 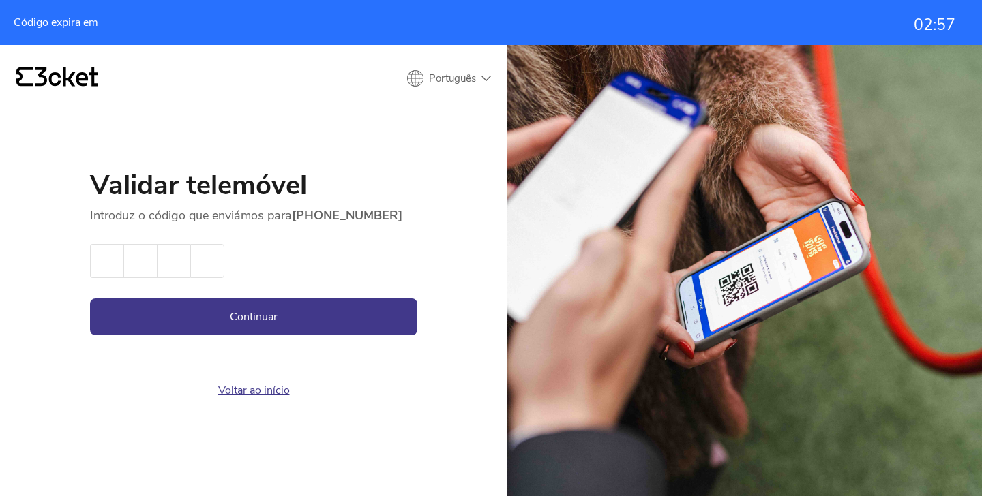 What do you see at coordinates (254, 215) in the screenshot?
I see `p: Introduz o código que enviámos para` at bounding box center [254, 215].